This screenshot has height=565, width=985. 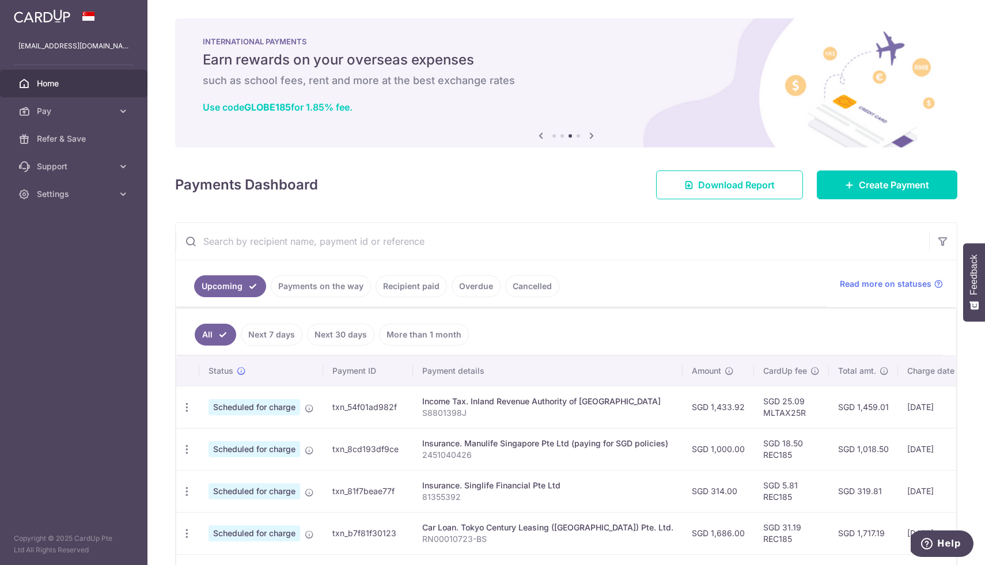 What do you see at coordinates (230, 286) in the screenshot?
I see `a: Upcoming` at bounding box center [230, 286].